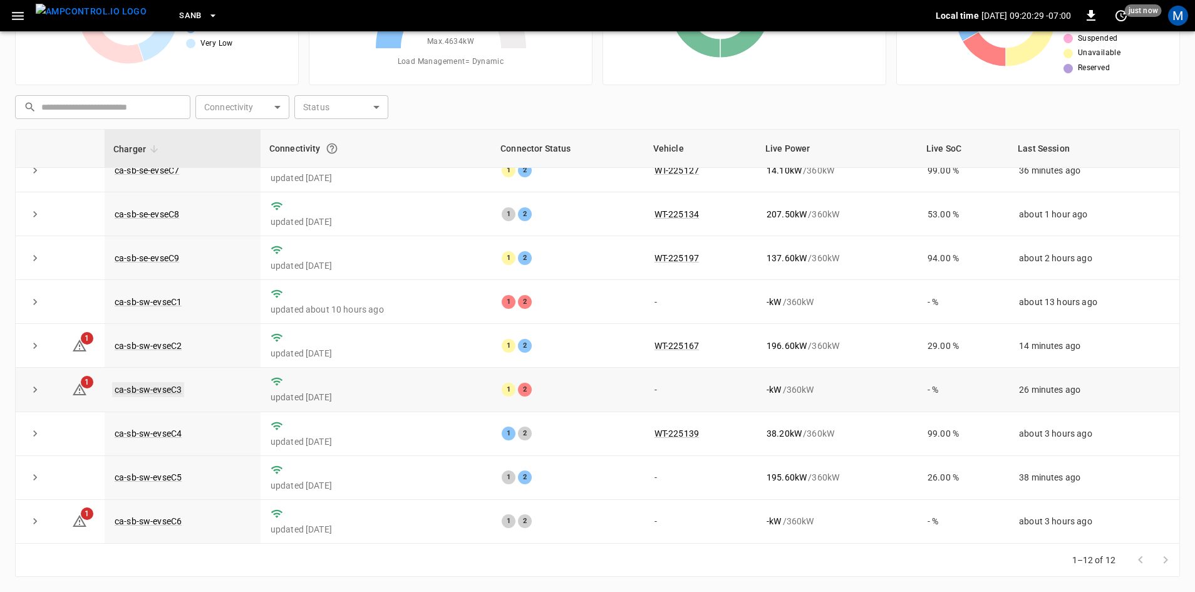 The image size is (1195, 592). What do you see at coordinates (1099, 53) in the screenshot?
I see `span: Unavailable` at bounding box center [1099, 53].